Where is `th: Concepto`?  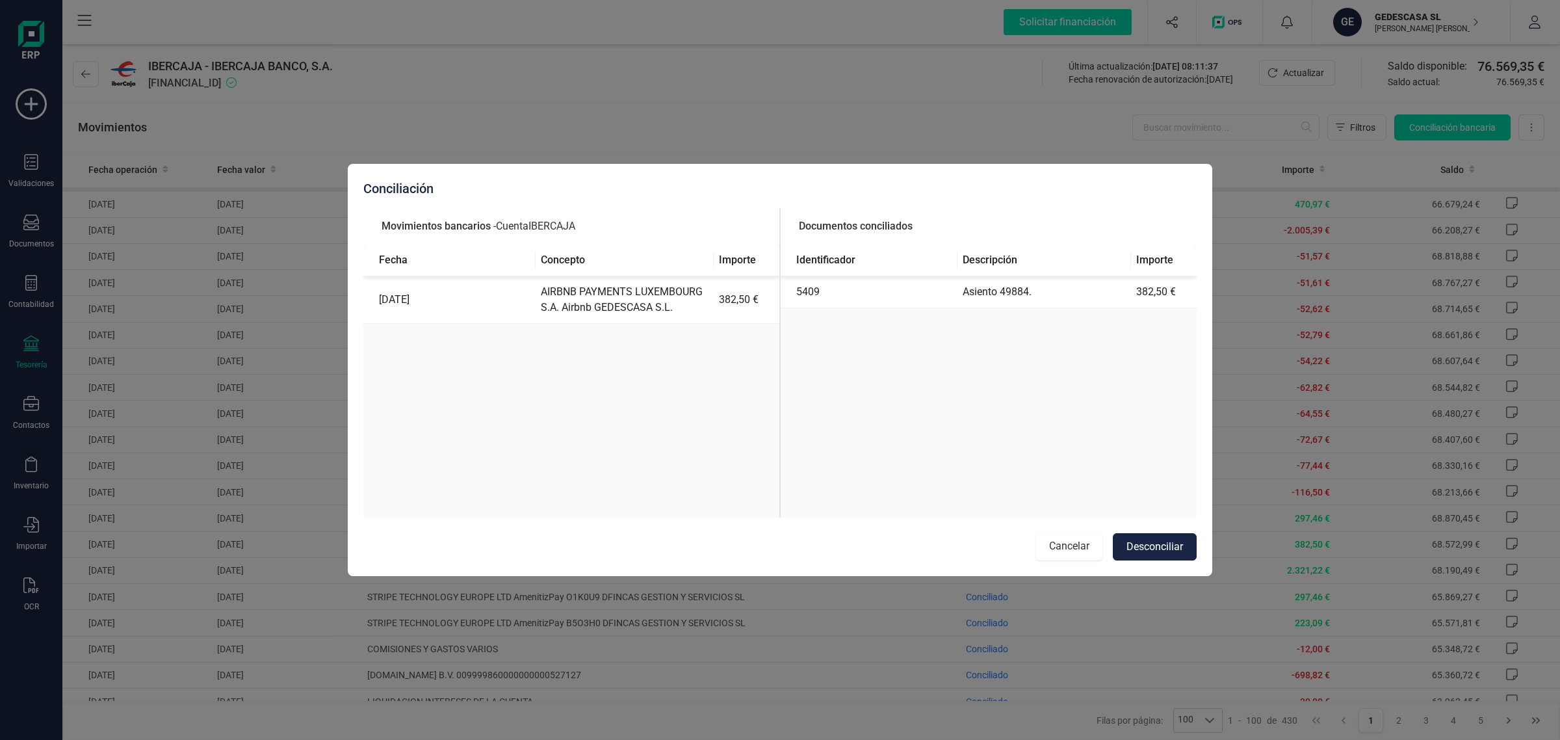 th: Concepto is located at coordinates (625, 260).